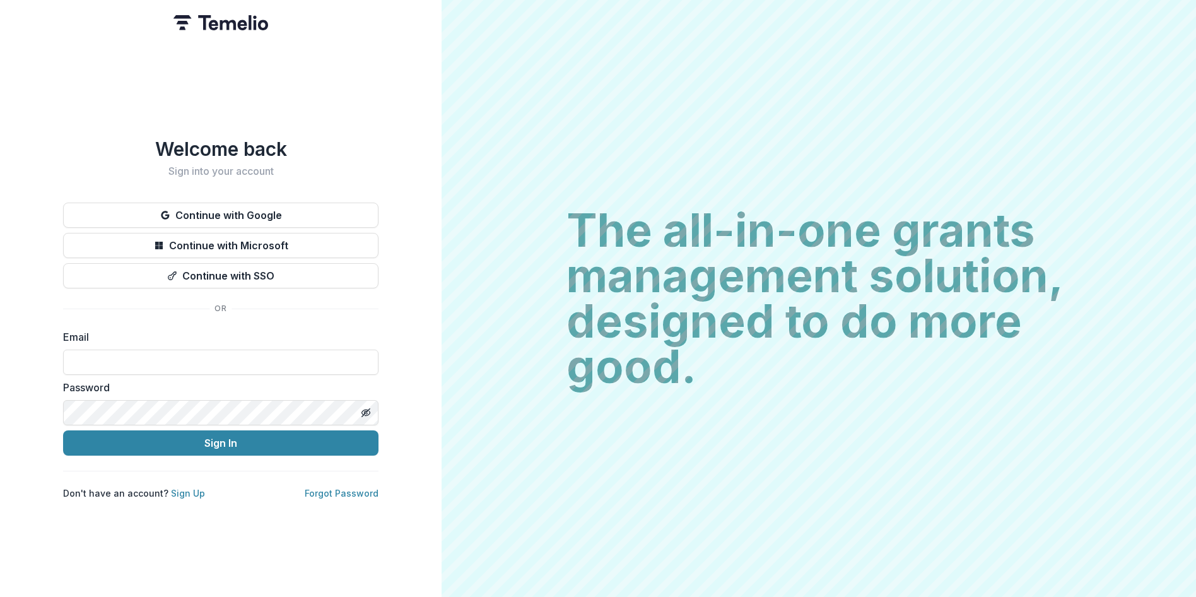 The image size is (1196, 597). What do you see at coordinates (217, 337) in the screenshot?
I see `label: Email` at bounding box center [217, 337].